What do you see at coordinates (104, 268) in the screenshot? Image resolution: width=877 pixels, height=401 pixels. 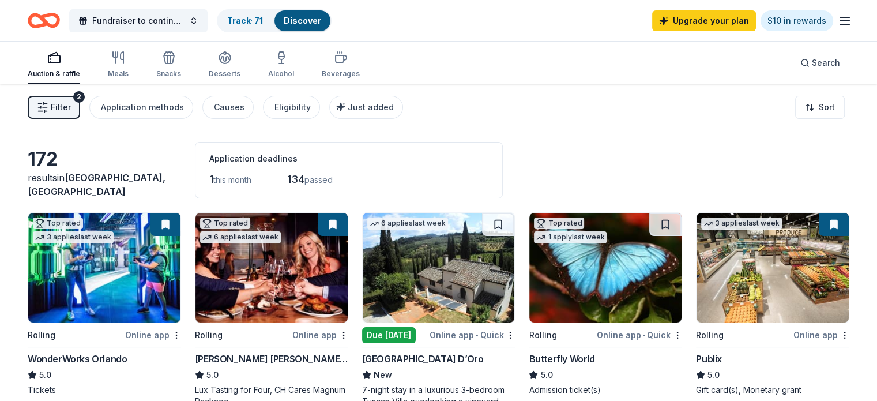 I see `img: Image for WonderWorks Orlando` at bounding box center [104, 268].